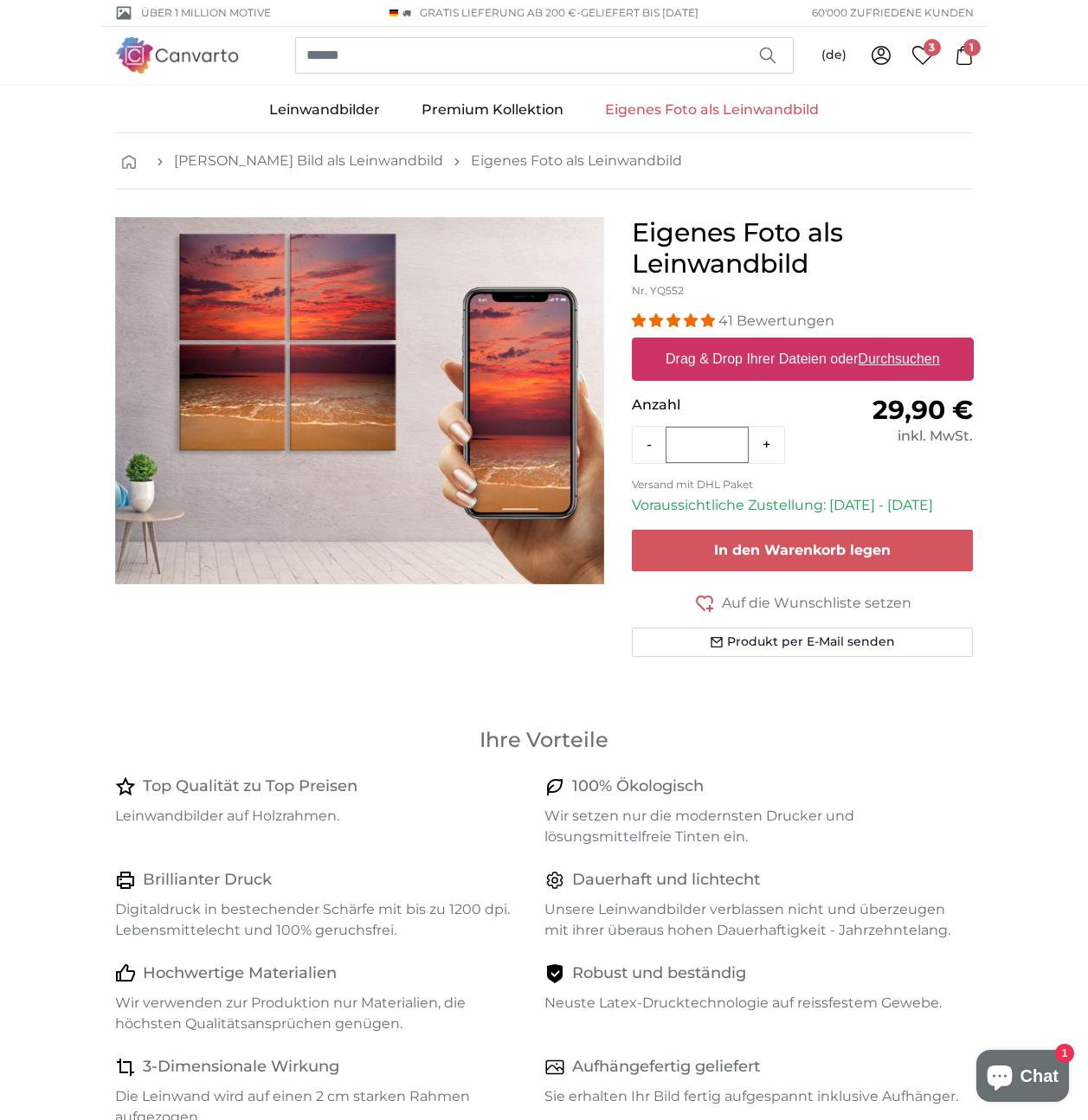 The height and width of the screenshot is (1120, 1088). I want to click on span: 41 Bewertungen, so click(777, 320).